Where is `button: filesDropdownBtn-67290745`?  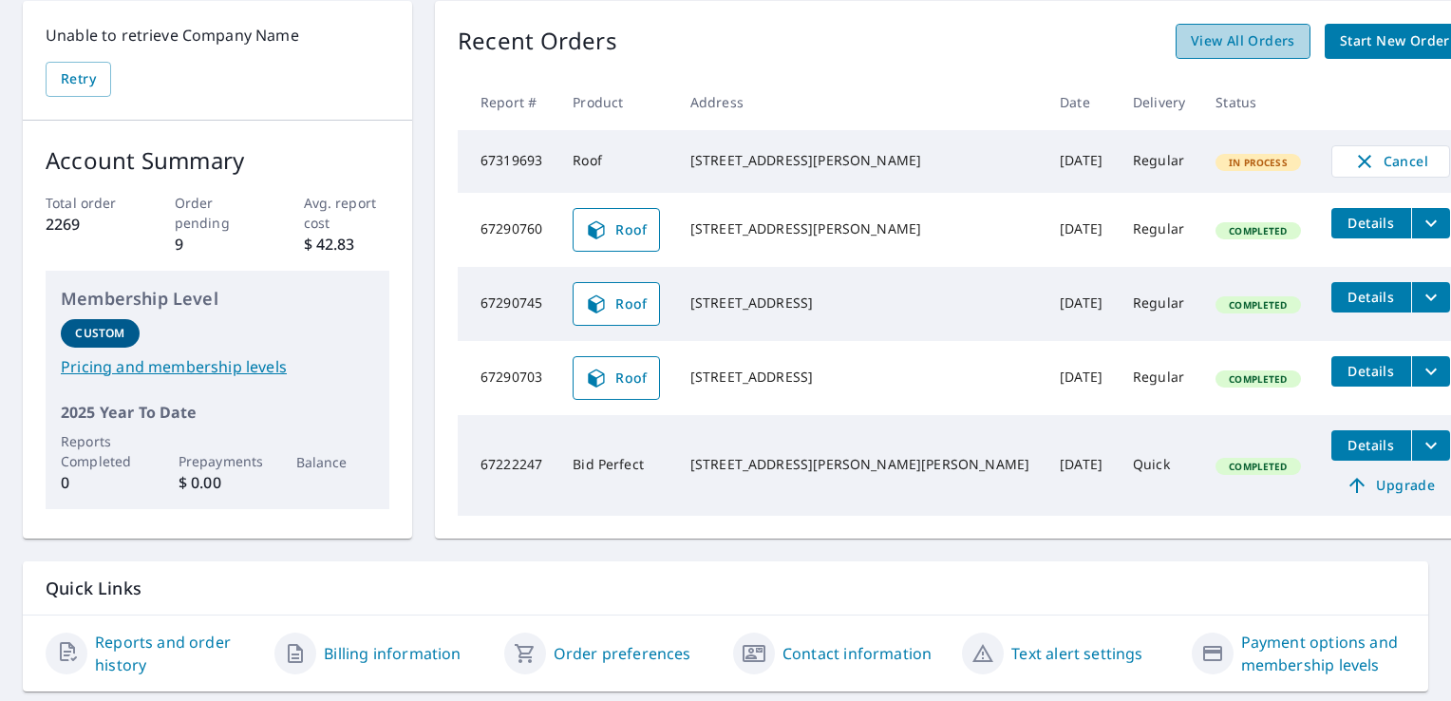
button: filesDropdownBtn-67290745 is located at coordinates (1430, 297).